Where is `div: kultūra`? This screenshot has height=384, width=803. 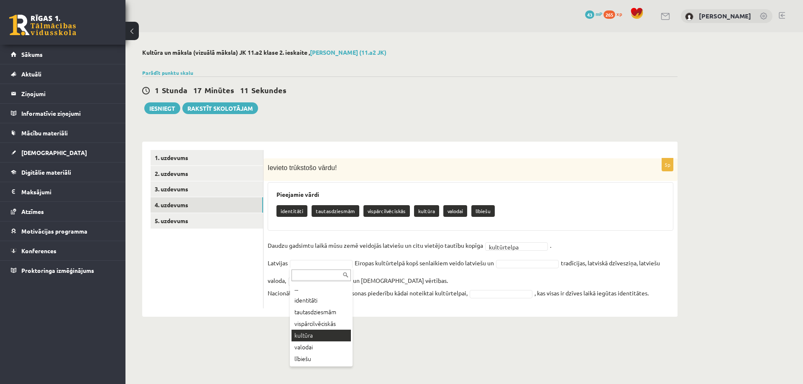
div: kultūra is located at coordinates (321, 336).